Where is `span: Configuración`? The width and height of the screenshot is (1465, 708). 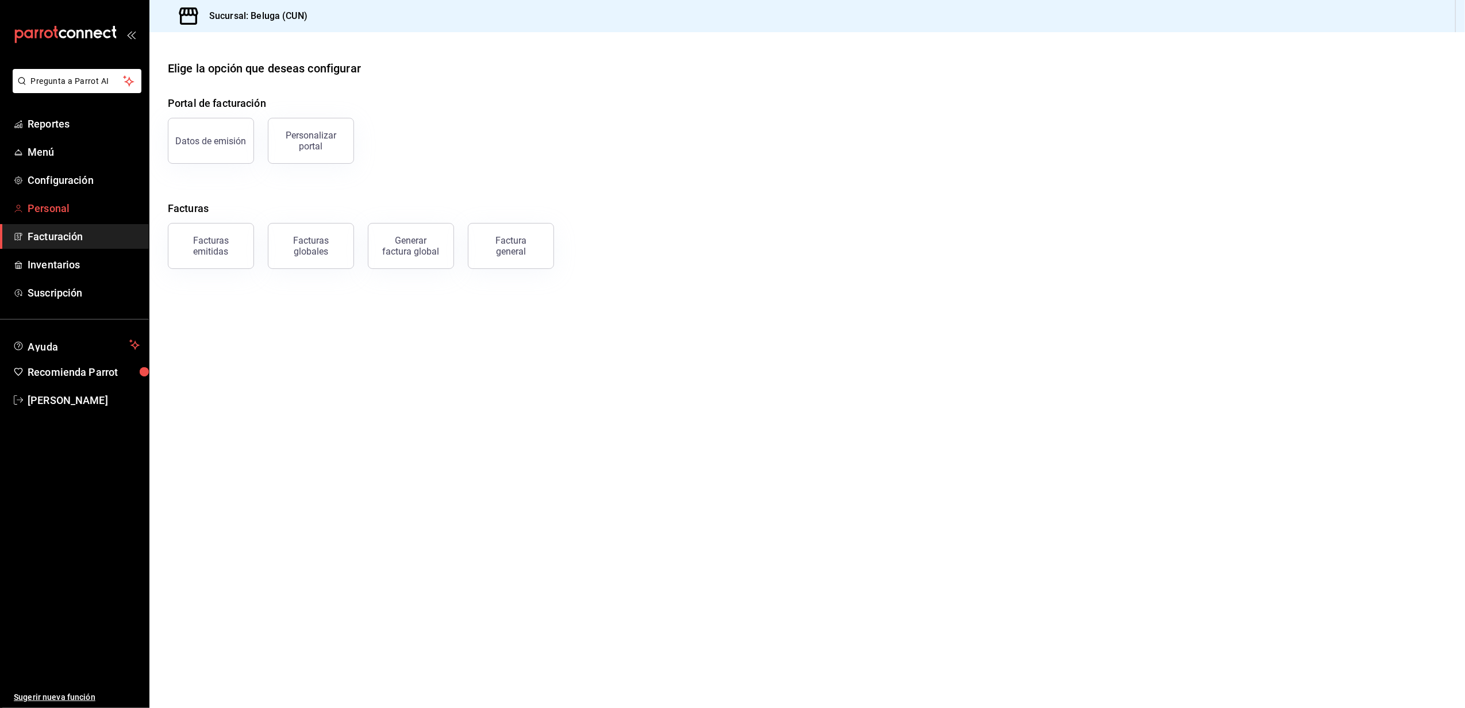 span: Configuración is located at coordinates (83, 180).